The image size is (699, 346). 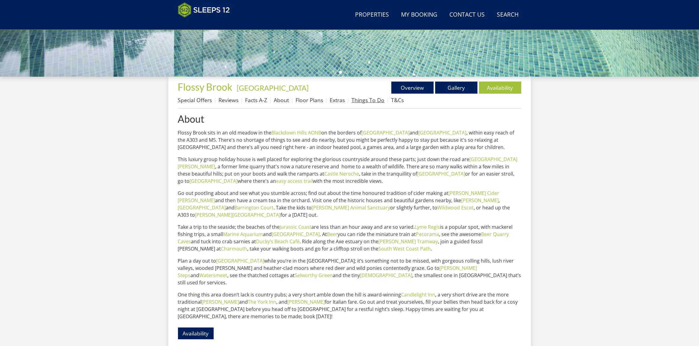 I want to click on h1: About, so click(x=350, y=119).